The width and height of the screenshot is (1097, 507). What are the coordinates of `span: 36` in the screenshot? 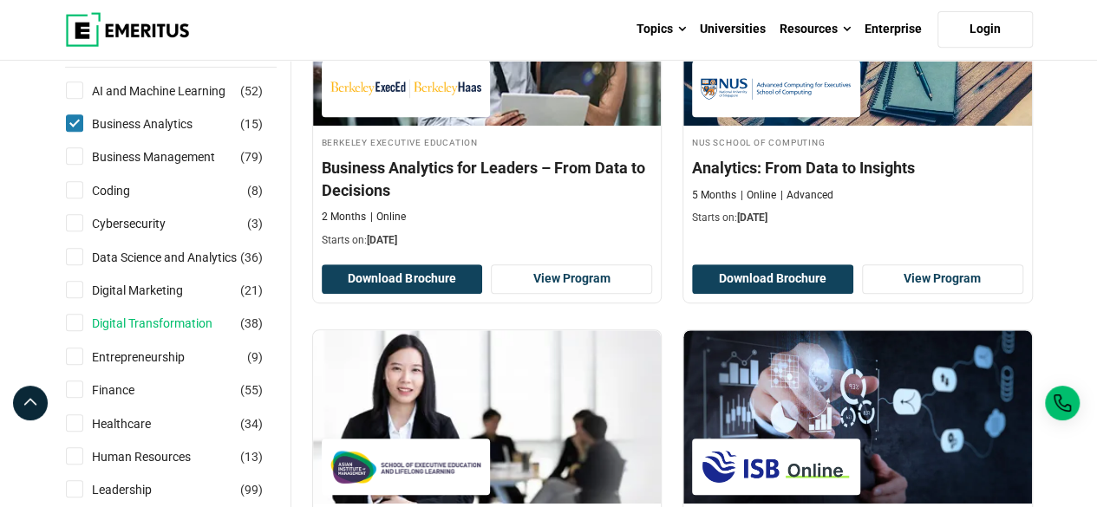 It's located at (252, 258).